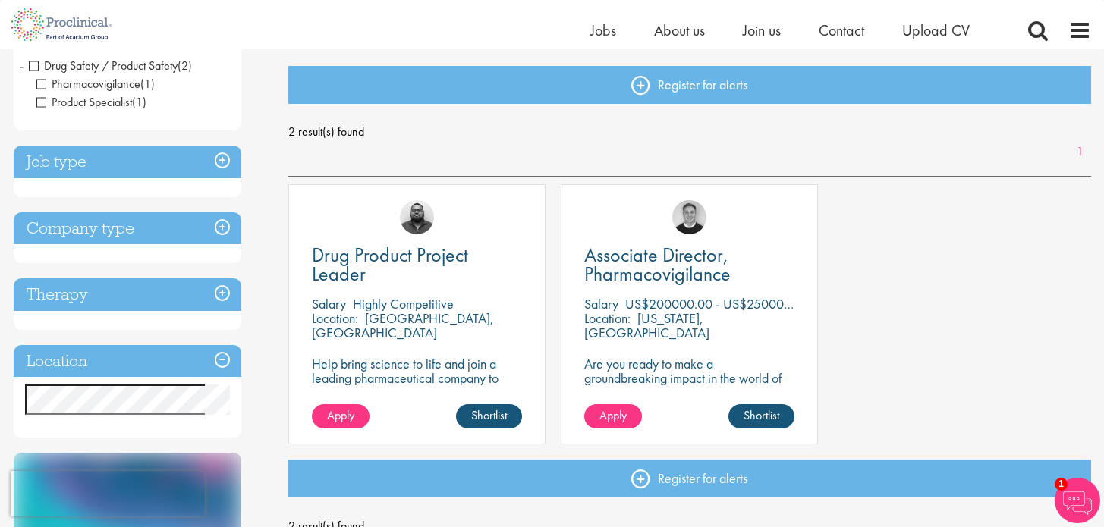 The width and height of the screenshot is (1104, 527). I want to click on a: Join us, so click(762, 30).